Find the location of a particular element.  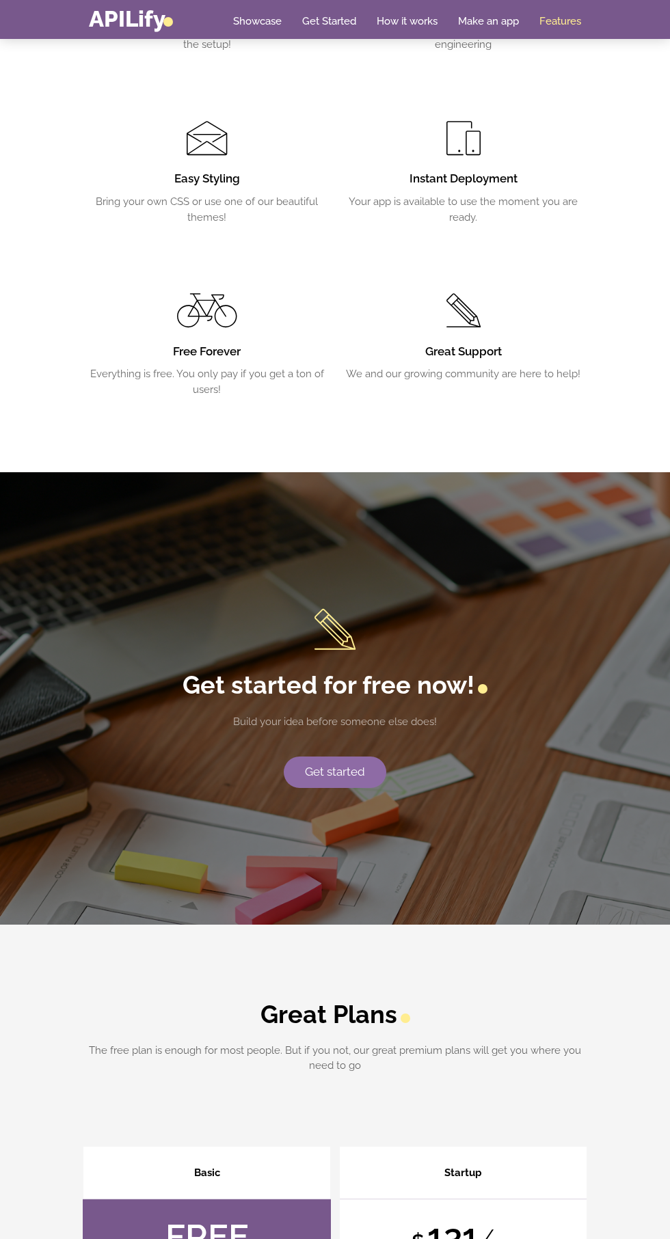

a: Showcase is located at coordinates (257, 21).